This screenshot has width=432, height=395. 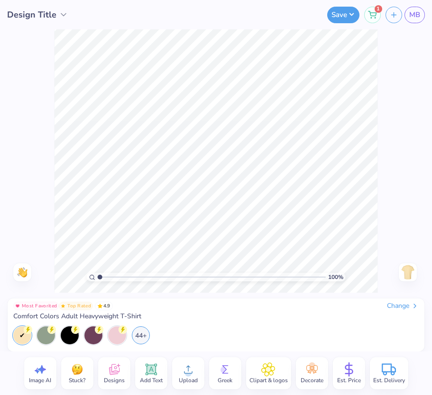 What do you see at coordinates (402, 306) in the screenshot?
I see `div: Change` at bounding box center [402, 306].